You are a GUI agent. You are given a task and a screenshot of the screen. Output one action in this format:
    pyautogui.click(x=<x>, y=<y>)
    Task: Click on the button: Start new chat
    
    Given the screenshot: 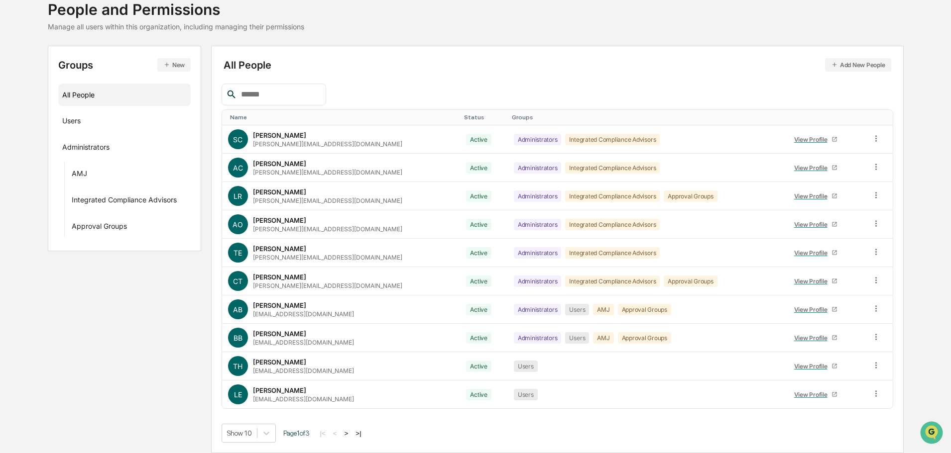 What is the action you would take?
    pyautogui.click(x=175, y=85)
    